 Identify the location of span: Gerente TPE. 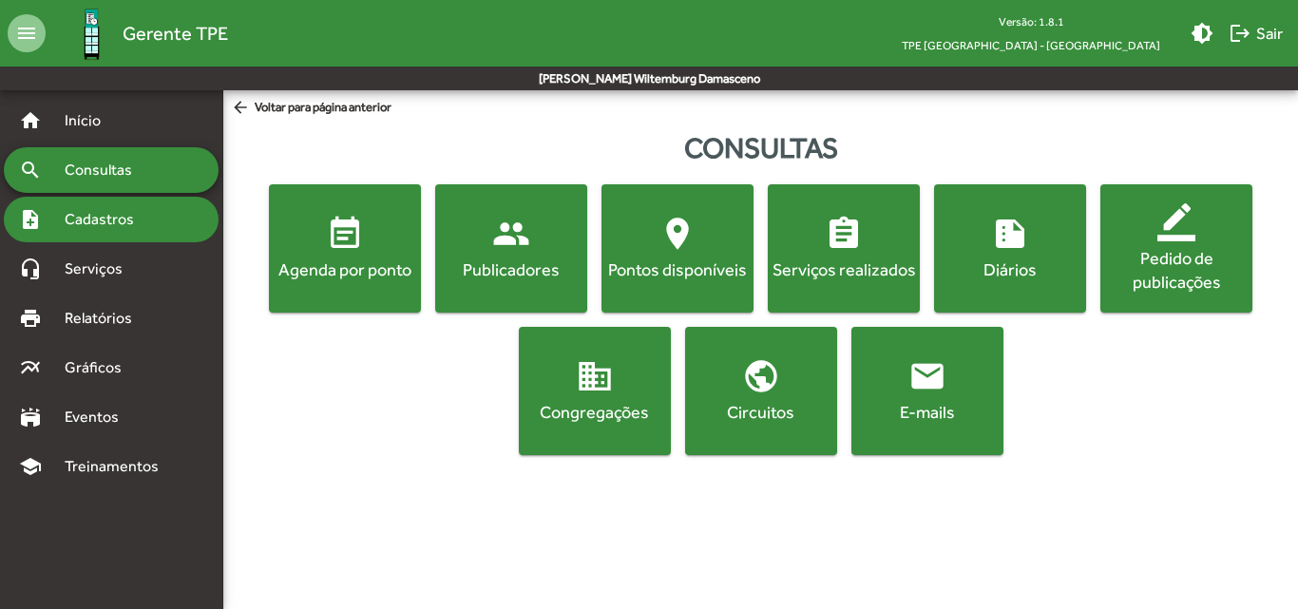
(175, 33).